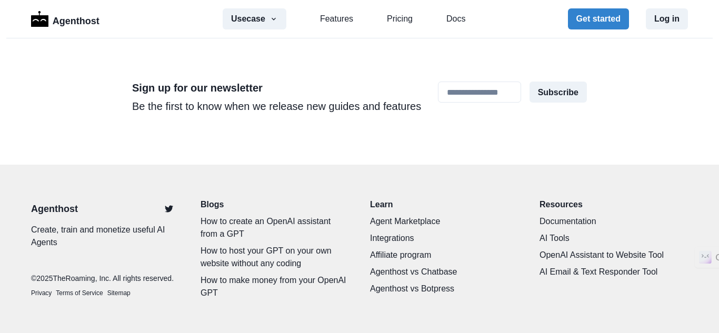 This screenshot has height=333, width=719. I want to click on img: Logo, so click(39, 19).